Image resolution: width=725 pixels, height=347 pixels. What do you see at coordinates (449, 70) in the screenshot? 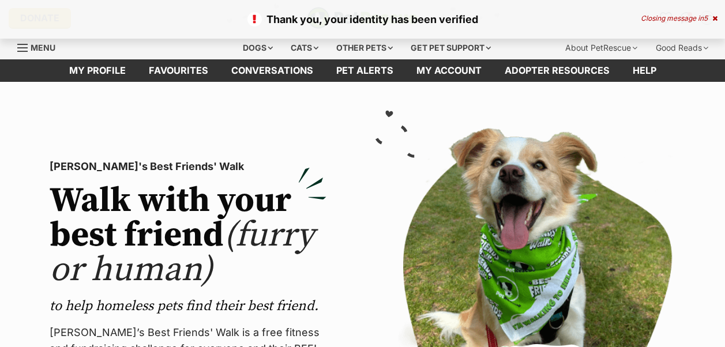
I see `a: My account` at bounding box center [449, 70].